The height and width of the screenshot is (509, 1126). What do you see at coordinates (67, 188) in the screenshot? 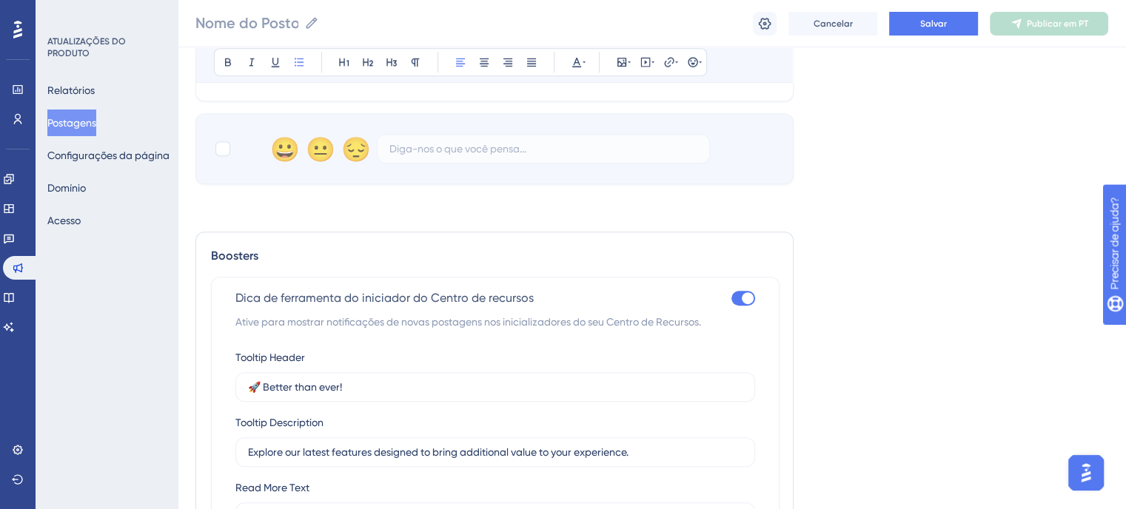
I see `button: Domínio` at bounding box center [67, 188].